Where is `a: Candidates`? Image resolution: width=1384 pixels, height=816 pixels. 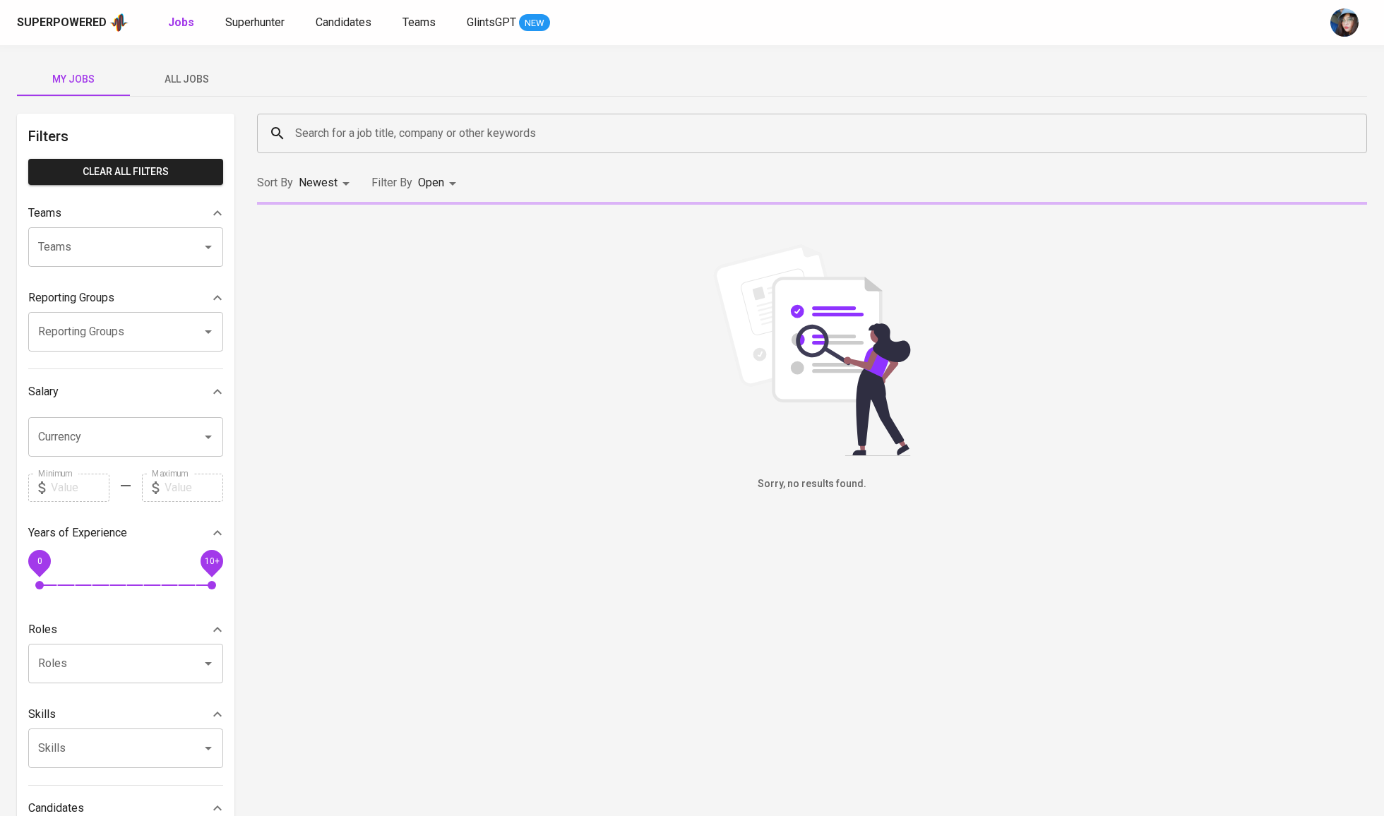
a: Candidates is located at coordinates (345, 23).